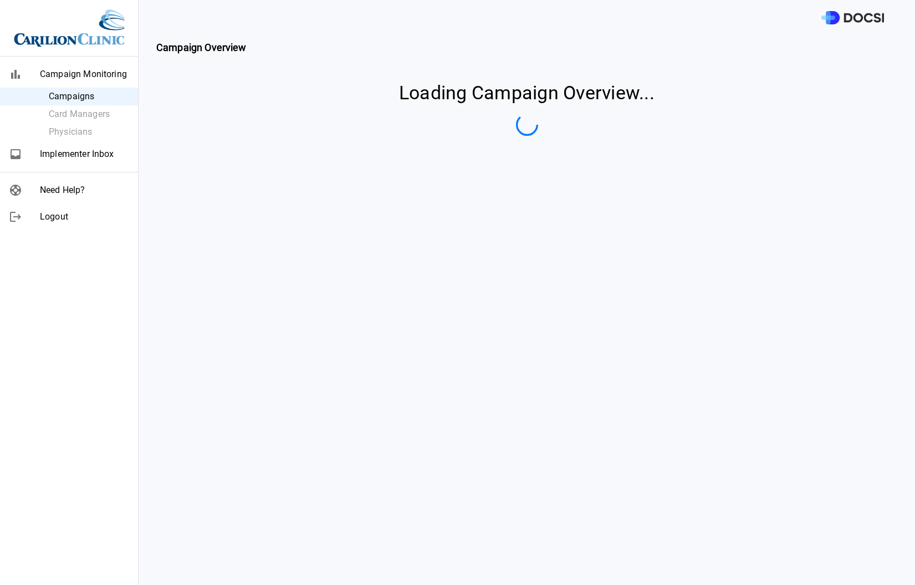 This screenshot has width=915, height=585. I want to click on span: Implementer Inbox, so click(84, 154).